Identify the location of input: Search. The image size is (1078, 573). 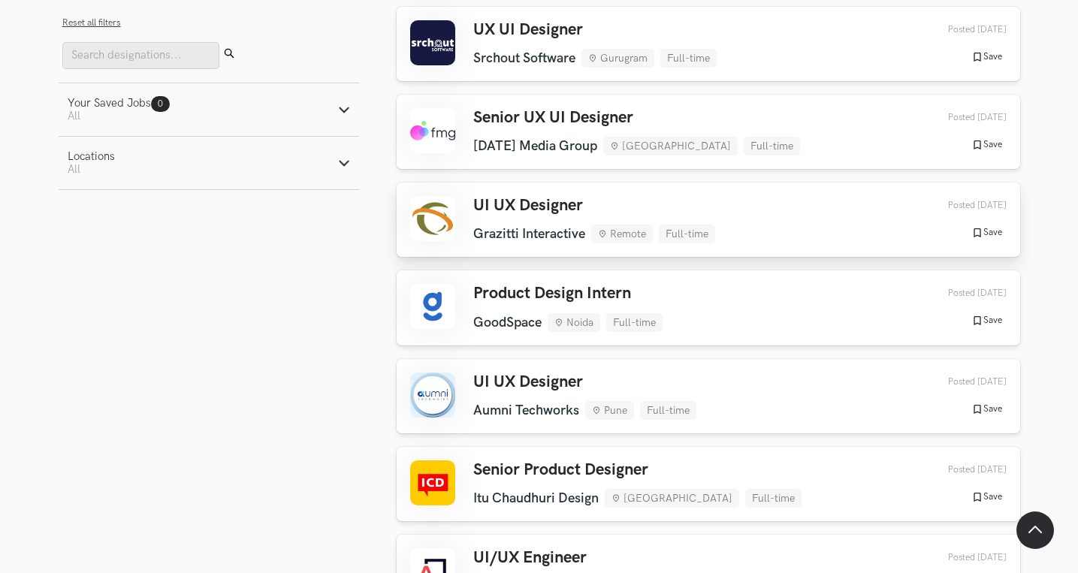
(140, 56).